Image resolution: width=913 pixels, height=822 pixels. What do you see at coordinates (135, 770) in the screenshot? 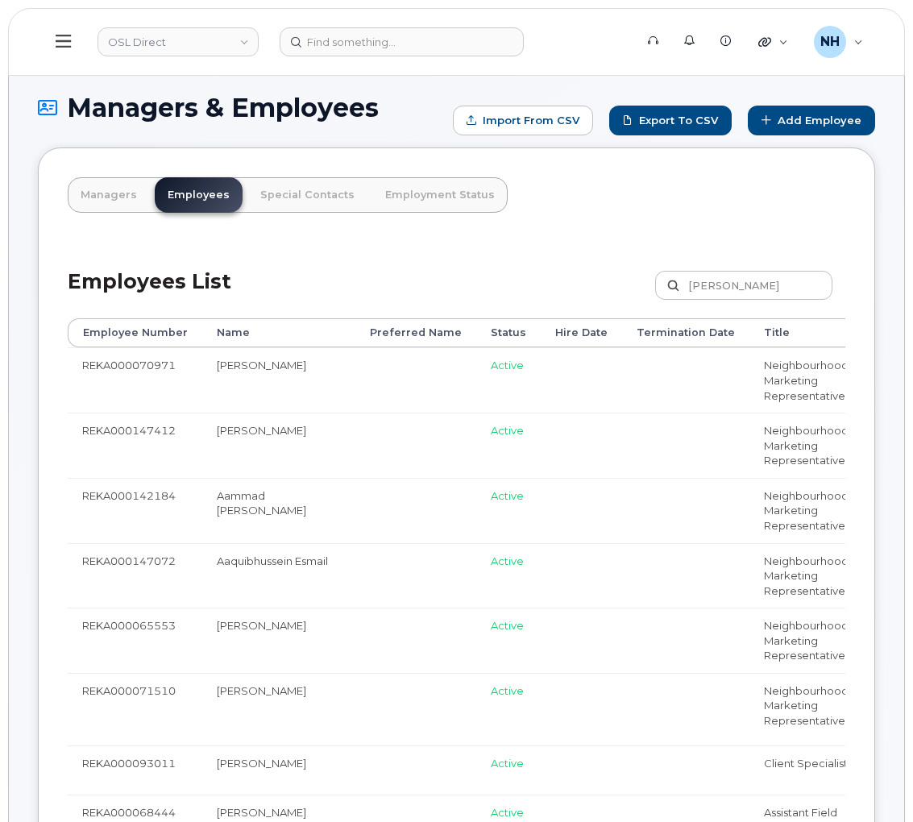
I see `td: REKA000093011` at bounding box center [135, 770].